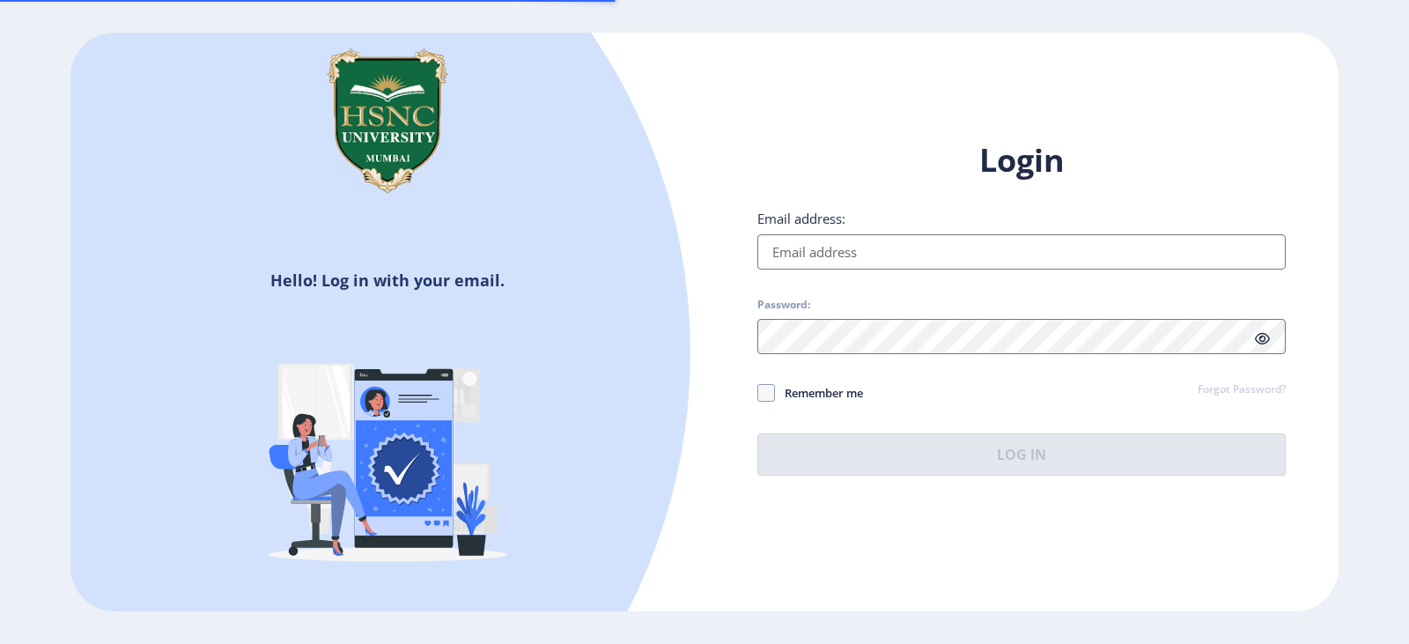  What do you see at coordinates (1022, 252) in the screenshot?
I see `input: Email address` at bounding box center [1022, 252].